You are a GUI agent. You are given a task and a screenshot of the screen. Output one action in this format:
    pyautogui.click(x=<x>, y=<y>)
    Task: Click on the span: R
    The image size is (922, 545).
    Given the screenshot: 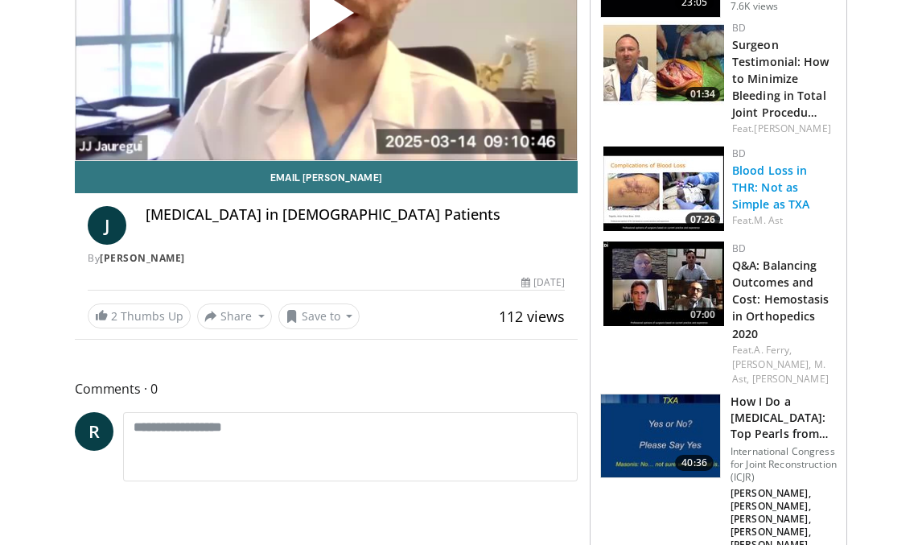 What is the action you would take?
    pyautogui.click(x=94, y=431)
    